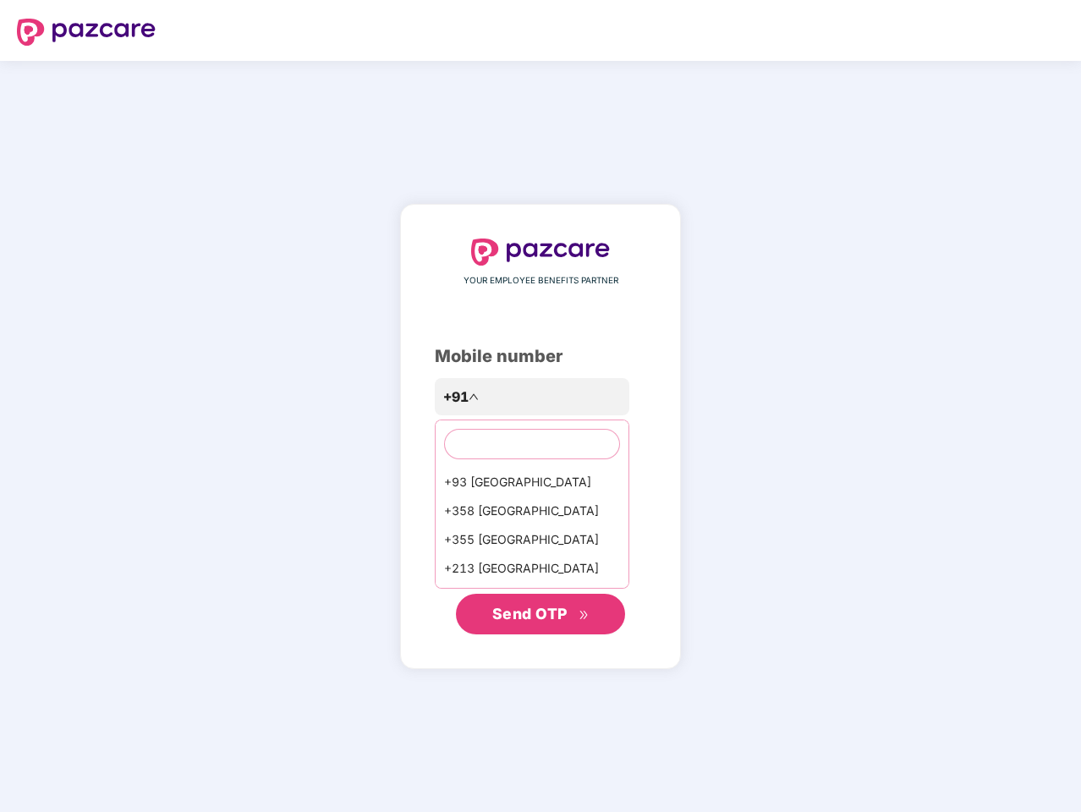  I want to click on button: Send OTPdouble-right, so click(541, 614).